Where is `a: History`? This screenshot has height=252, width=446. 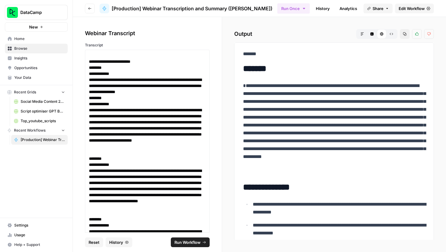 a: History is located at coordinates (323, 8).